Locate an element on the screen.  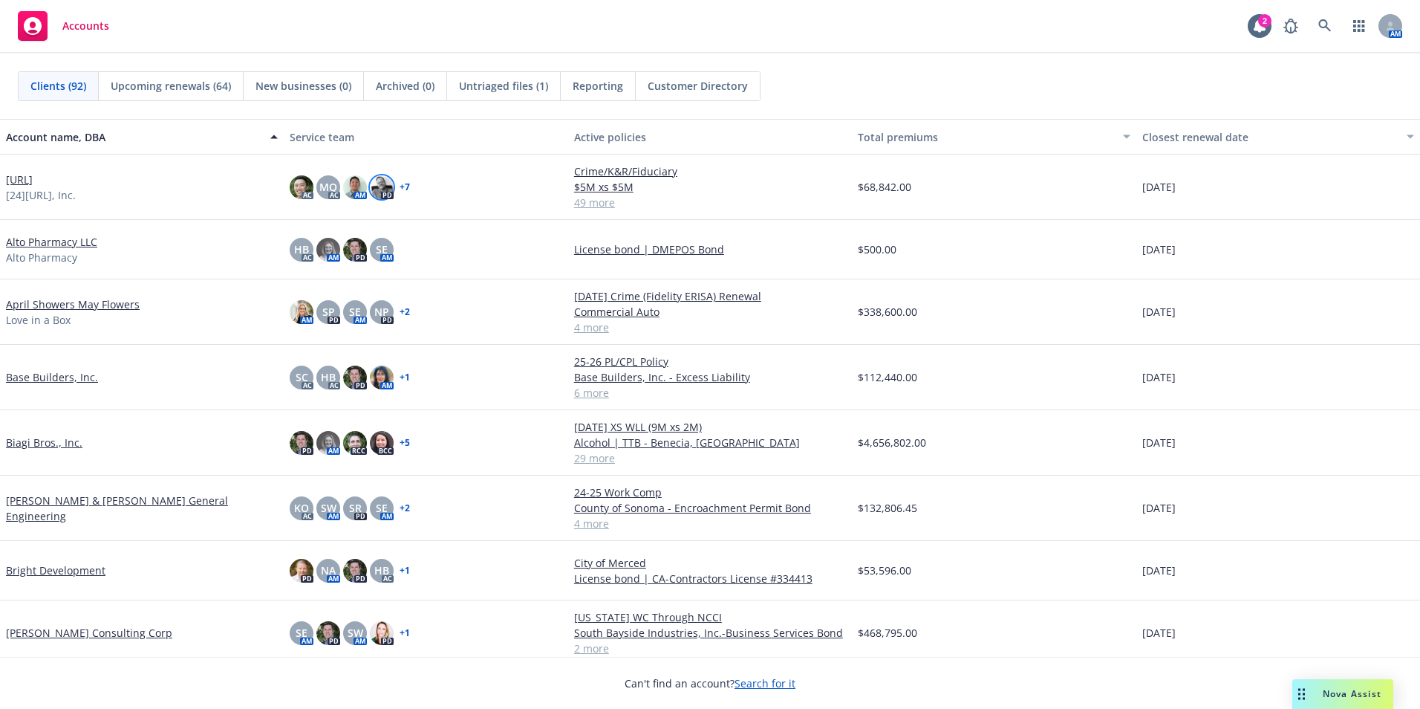
a: South Bayside Industries, Inc.-Business Services Bond is located at coordinates (710, 632).